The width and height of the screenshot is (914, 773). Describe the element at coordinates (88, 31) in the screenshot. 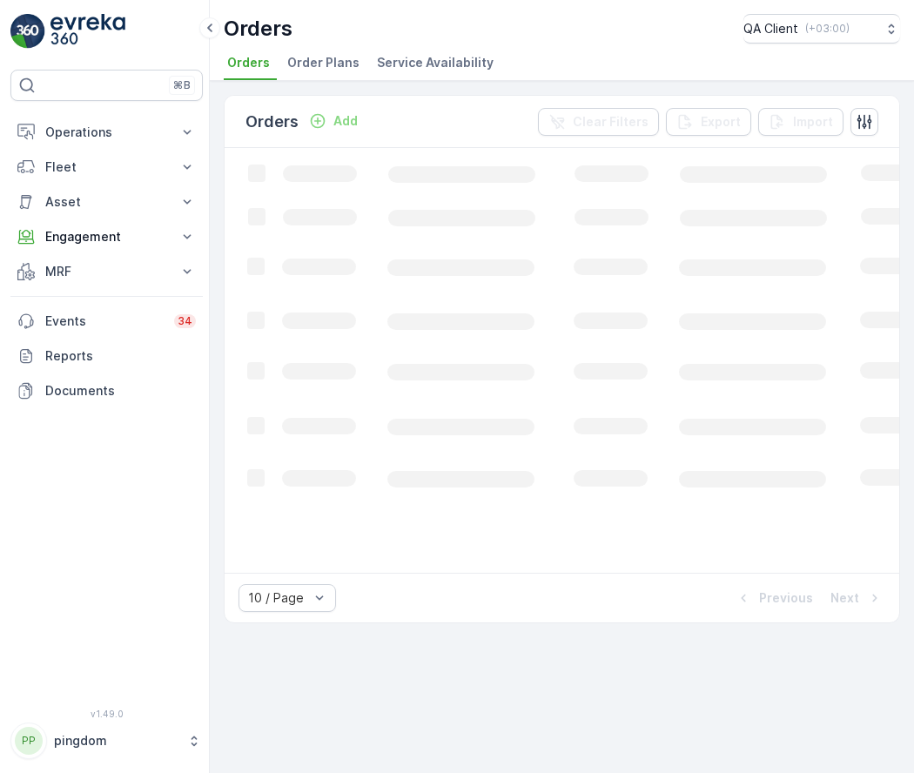

I see `img: logo_light-DOdMpM7g.png` at that location.